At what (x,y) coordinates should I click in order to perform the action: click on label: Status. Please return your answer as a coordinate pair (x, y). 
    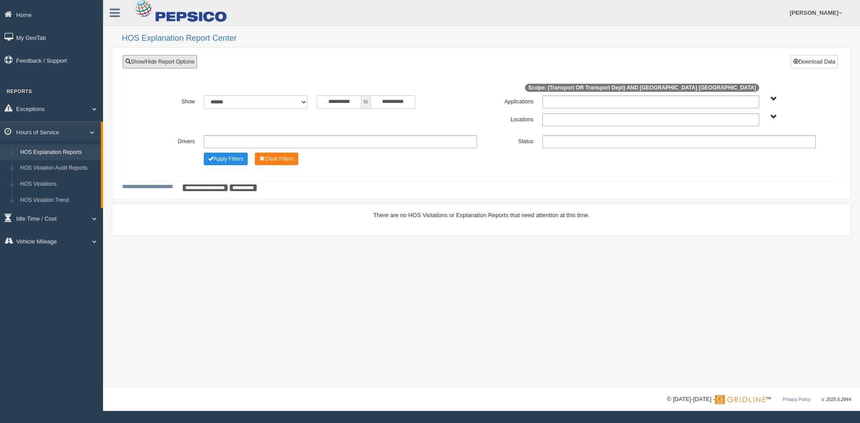
    Looking at the image, I should click on (510, 141).